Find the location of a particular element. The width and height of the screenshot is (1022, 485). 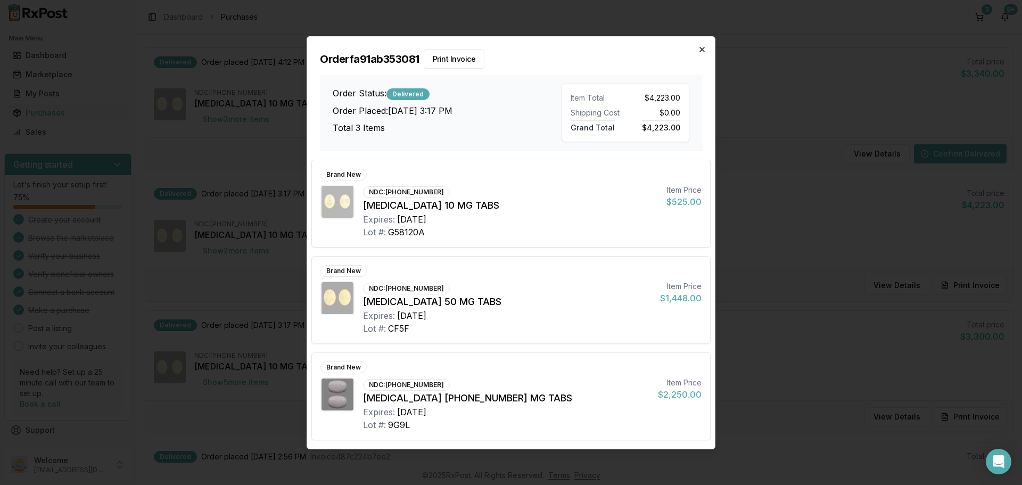

h2: Order fa91ab353081 is located at coordinates (511, 59).